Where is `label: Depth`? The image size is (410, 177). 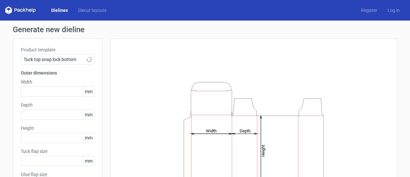
label: Depth is located at coordinates (58, 105).